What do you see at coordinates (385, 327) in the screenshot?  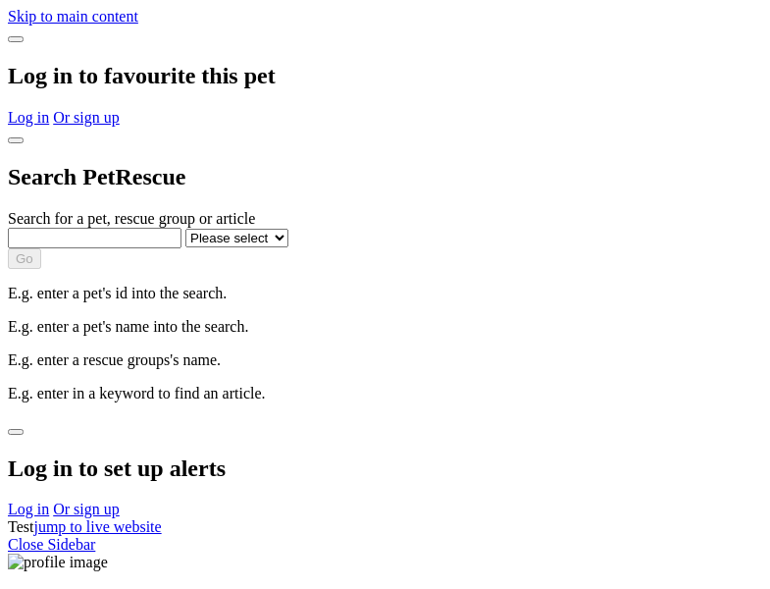 I see `p: E.g. enter a pet's name into the search.` at bounding box center [385, 327].